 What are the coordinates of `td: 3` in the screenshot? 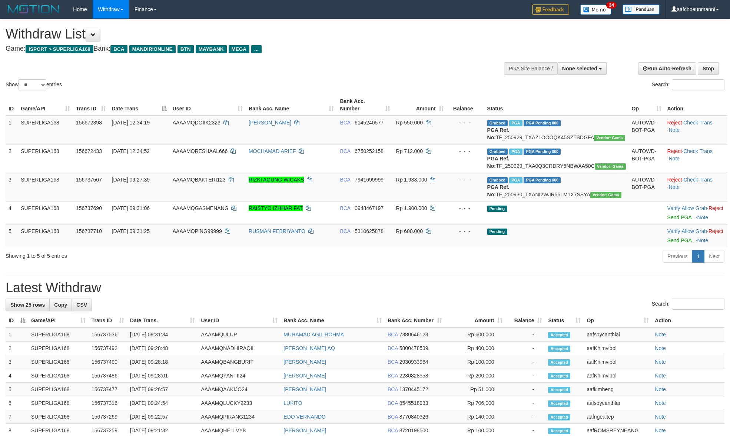 It's located at (11, 187).